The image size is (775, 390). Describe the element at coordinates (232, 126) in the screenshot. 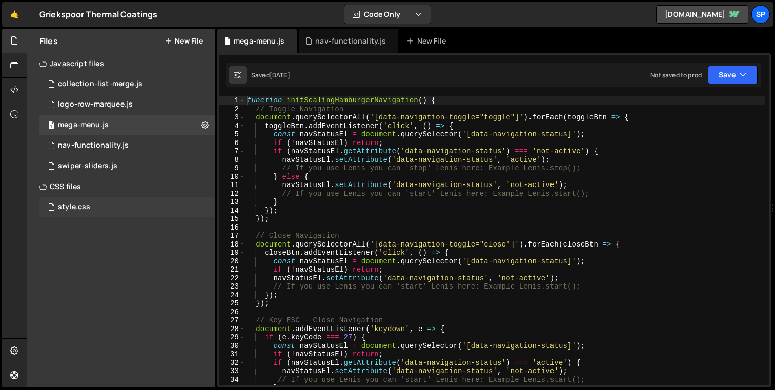

I see `div: 4` at that location.